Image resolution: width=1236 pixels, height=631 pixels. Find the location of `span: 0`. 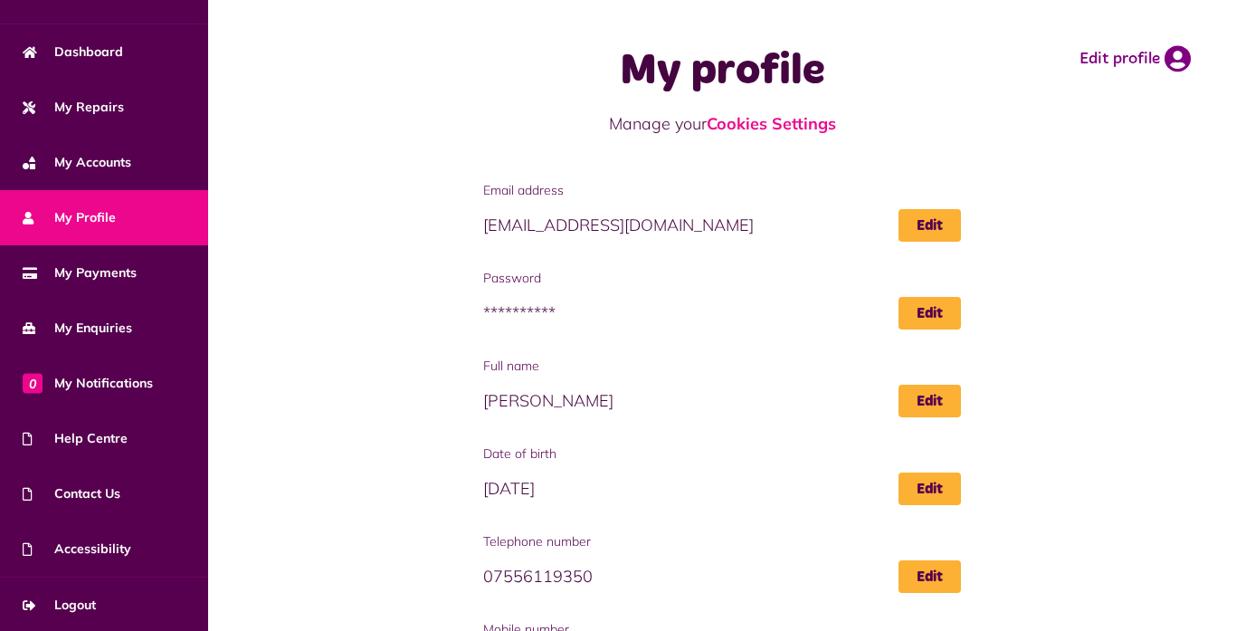

span: 0 is located at coordinates (33, 383).